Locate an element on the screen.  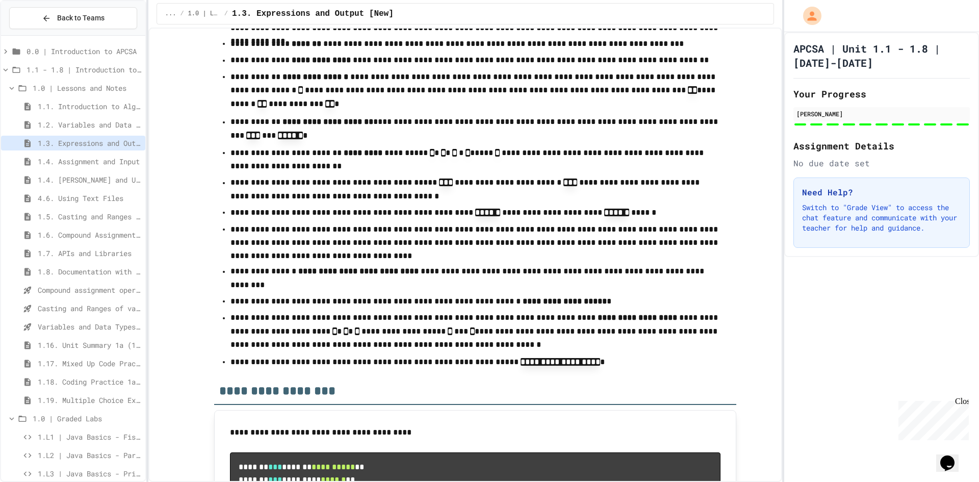
span: Variables and Data Types - Quiz is located at coordinates (89, 326).